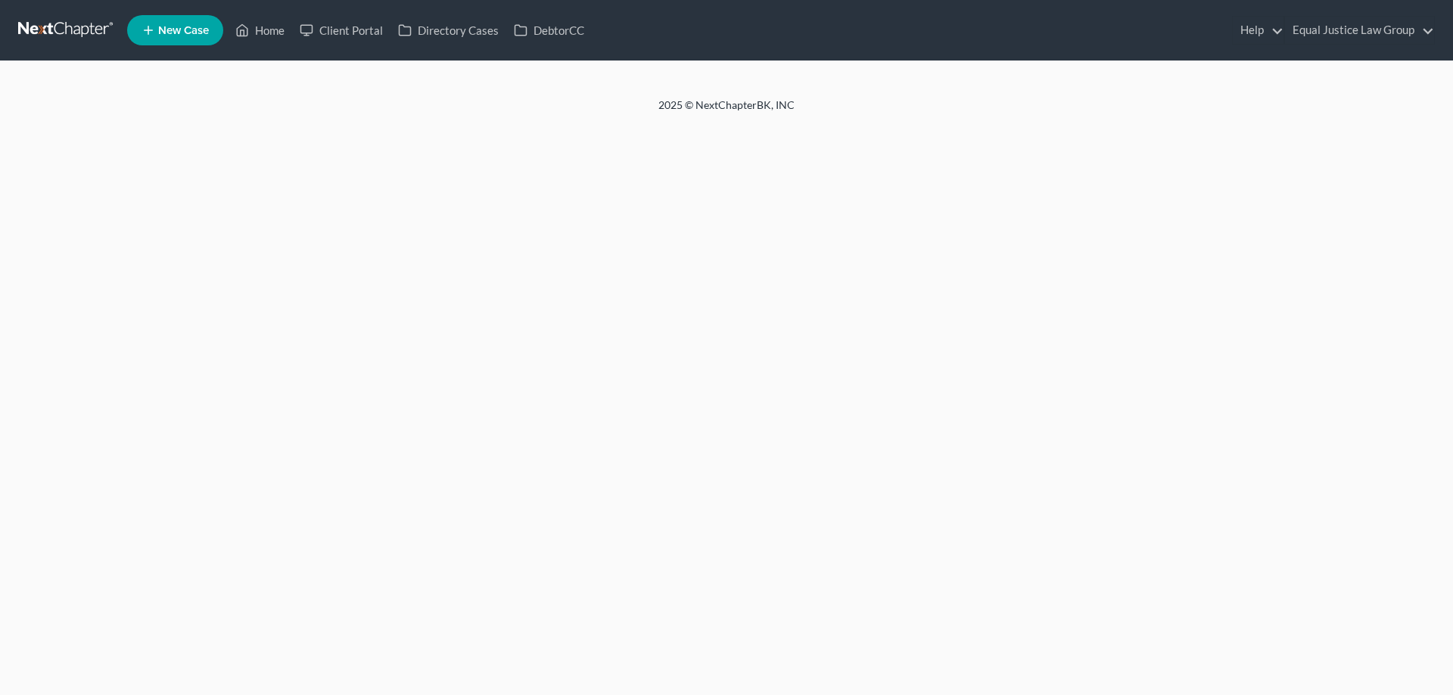  What do you see at coordinates (726, 111) in the screenshot?
I see `div: 2025 © NextChapterBK, INC` at bounding box center [726, 111].